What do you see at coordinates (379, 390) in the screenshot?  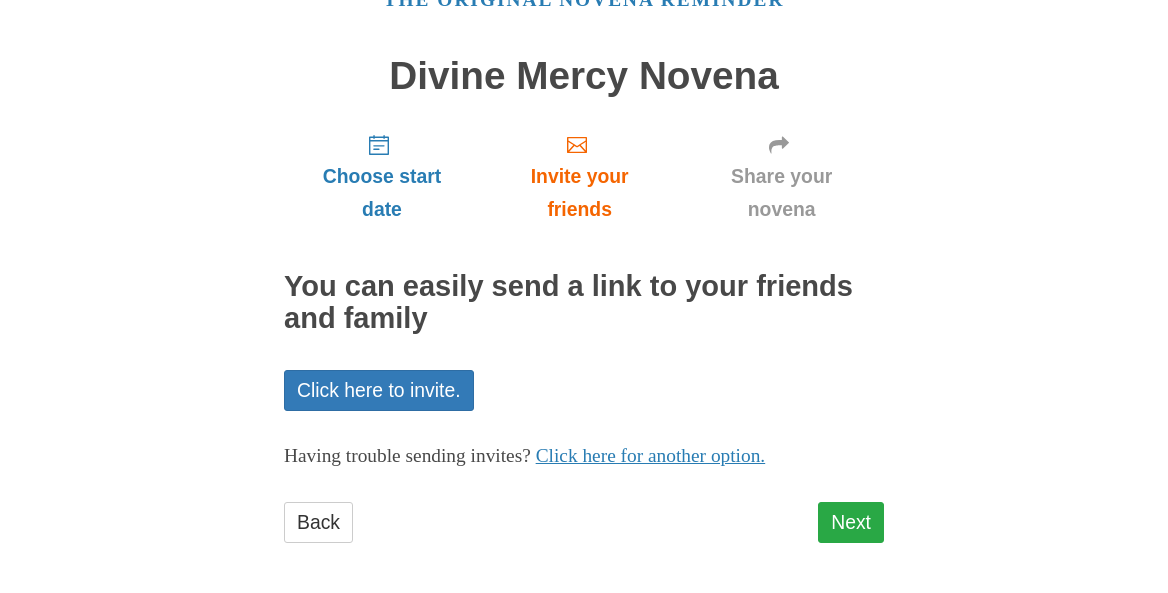 I see `a: Click here to invite.` at bounding box center [379, 390].